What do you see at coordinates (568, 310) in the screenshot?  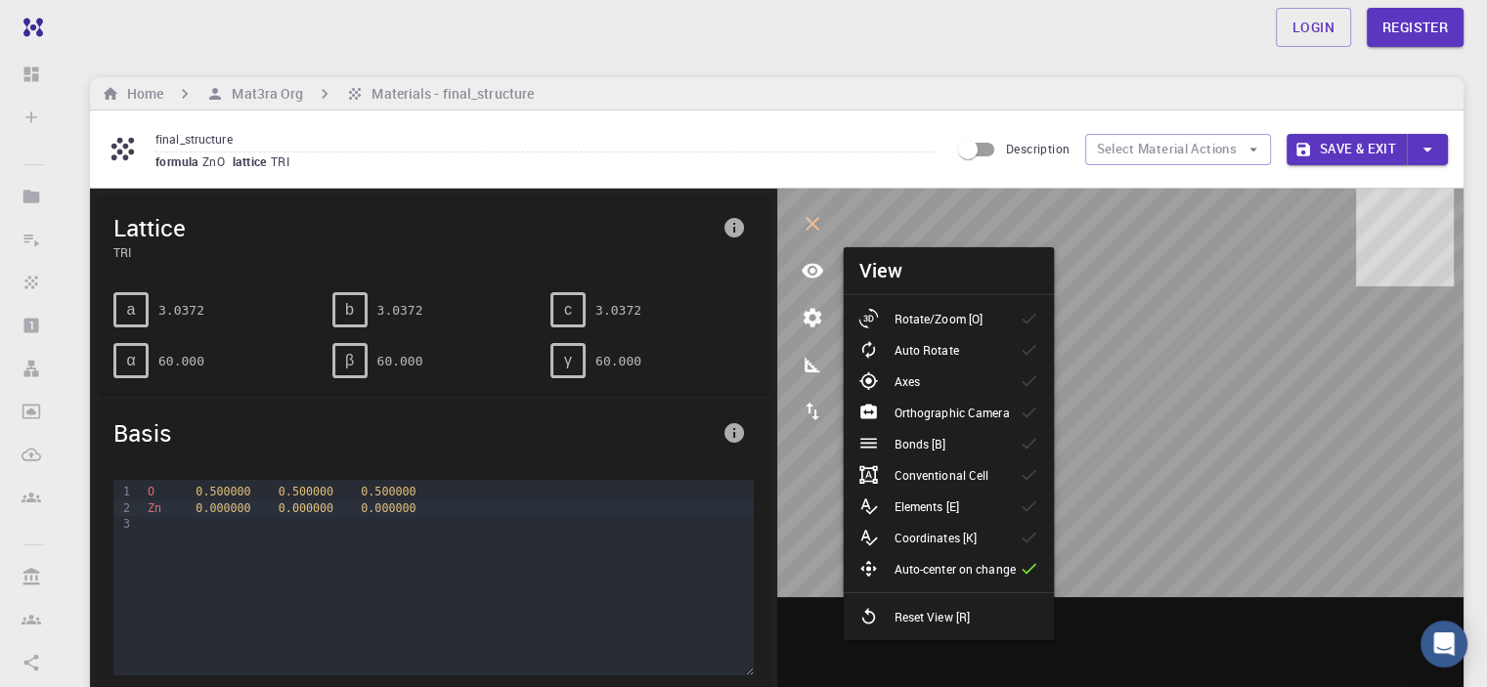 I see `span: c` at bounding box center [568, 310].